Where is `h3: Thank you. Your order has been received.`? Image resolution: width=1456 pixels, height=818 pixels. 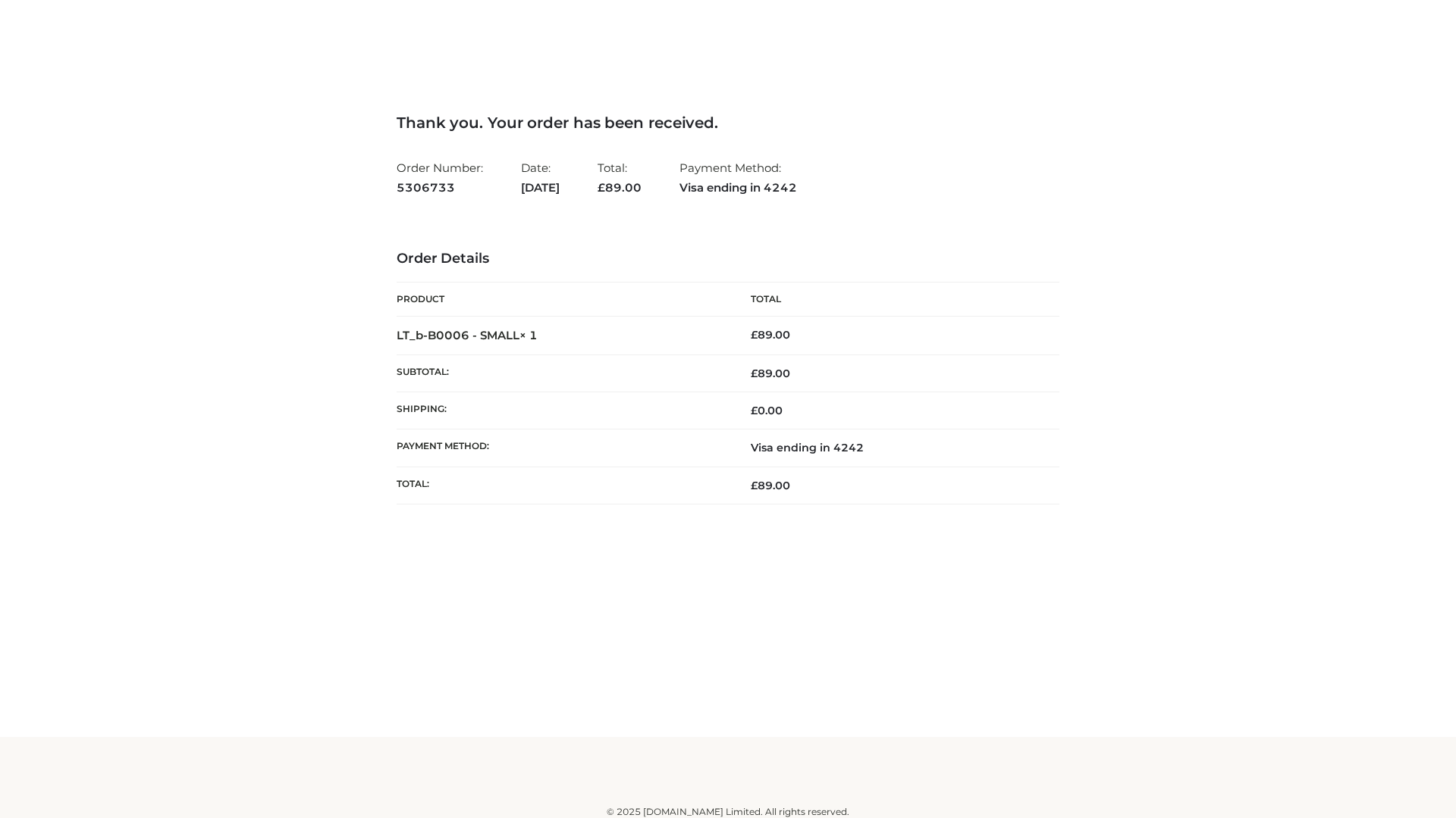 h3: Thank you. Your order has been received. is located at coordinates (728, 123).